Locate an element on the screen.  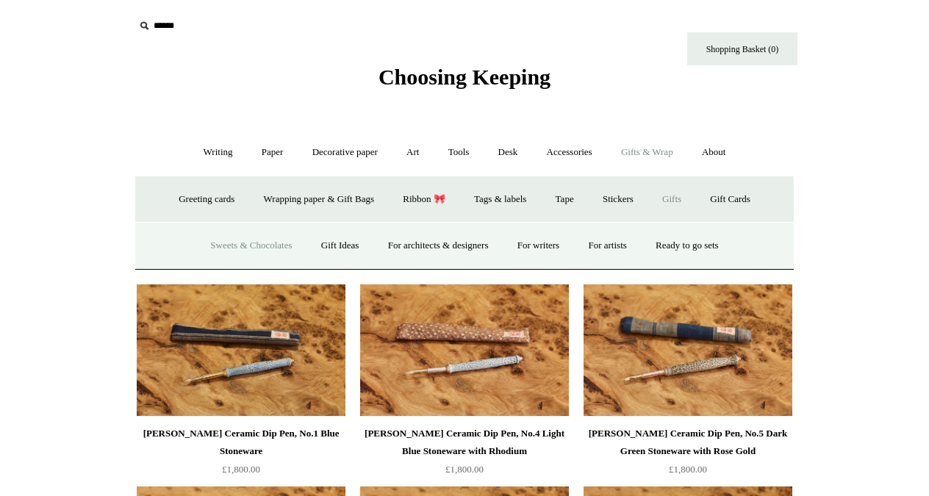
img: Steve Harrison Ceramic Dip Pen, No.1 Blue Stoneware is located at coordinates (241, 351).